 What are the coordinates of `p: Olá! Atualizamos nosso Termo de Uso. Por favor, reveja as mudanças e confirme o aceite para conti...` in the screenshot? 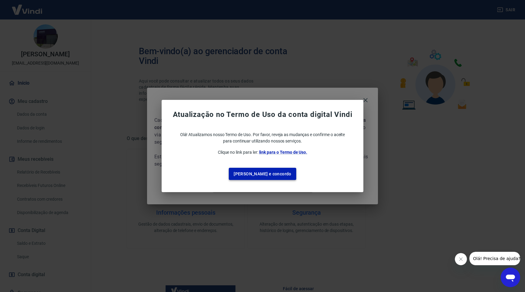 It's located at (263, 138).